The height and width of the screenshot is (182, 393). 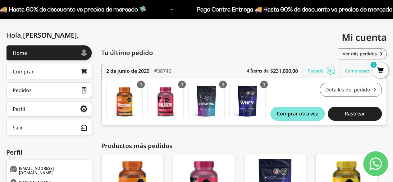 I want to click on a: 0, so click(x=381, y=71).